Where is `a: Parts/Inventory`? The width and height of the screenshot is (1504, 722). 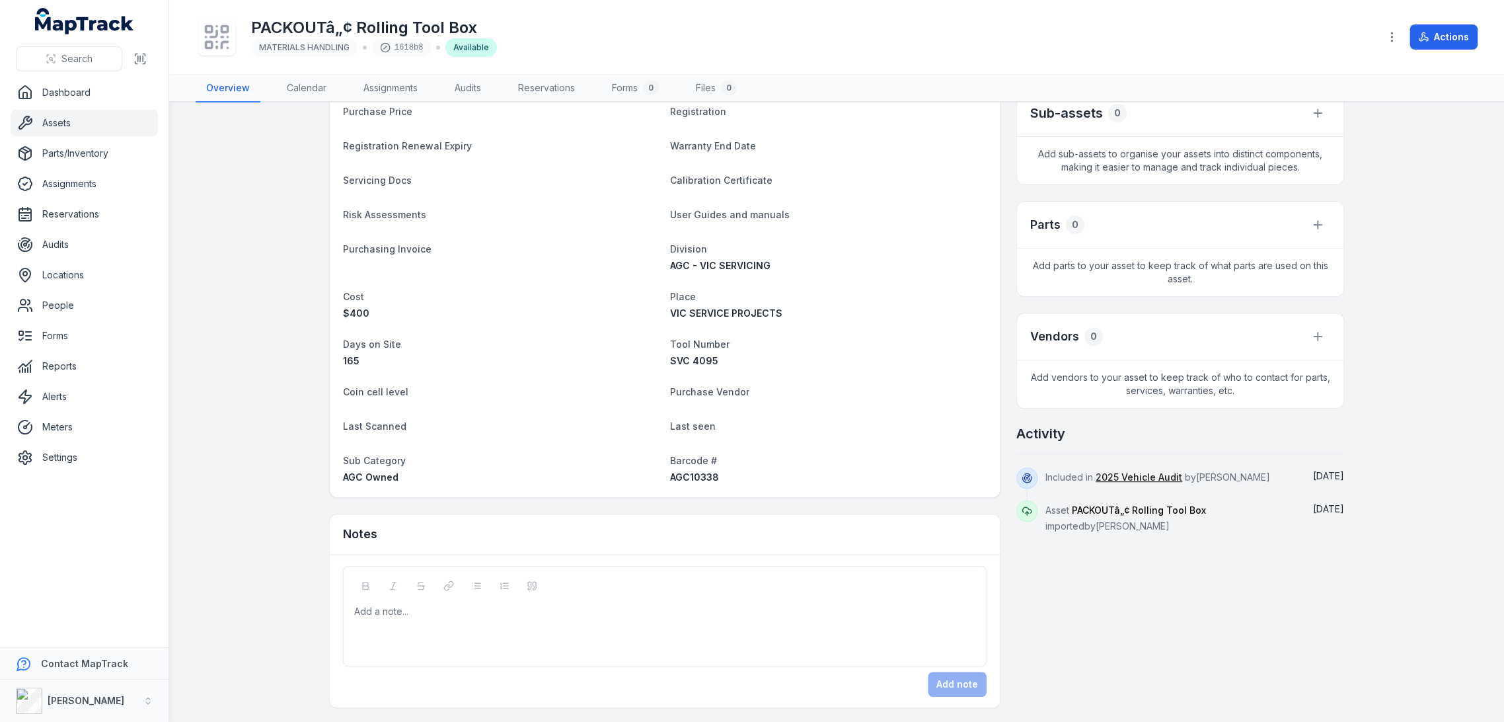 a: Parts/Inventory is located at coordinates (84, 153).